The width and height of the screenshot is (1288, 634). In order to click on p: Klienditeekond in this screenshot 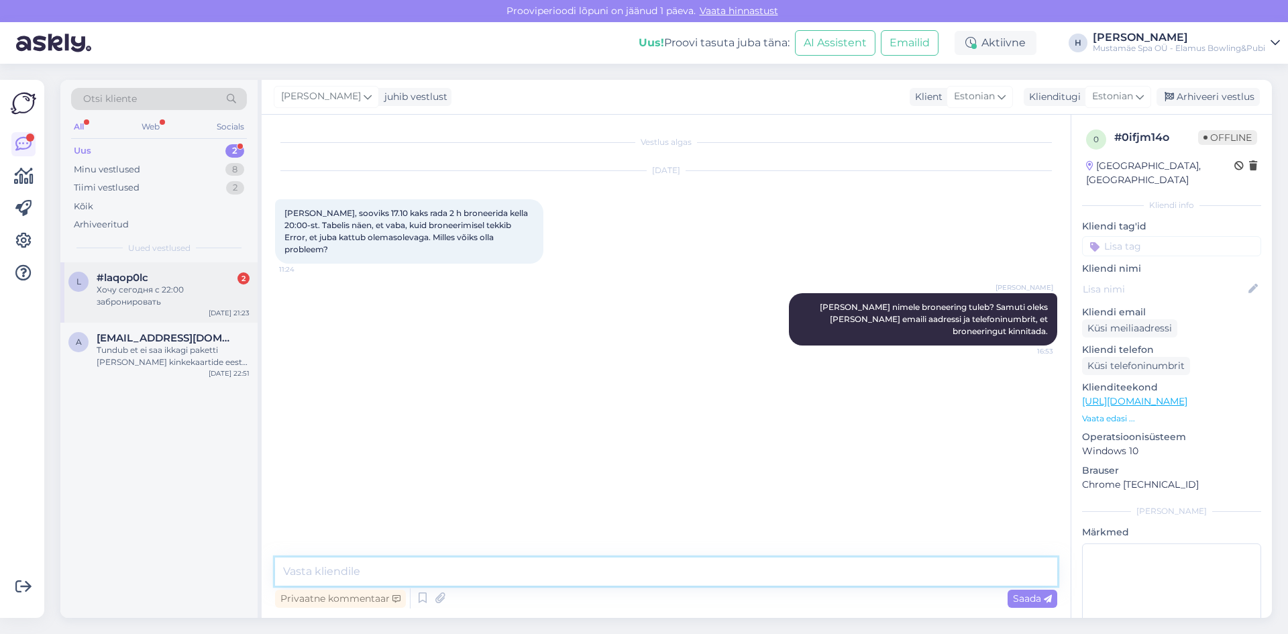, I will do `click(1171, 387)`.